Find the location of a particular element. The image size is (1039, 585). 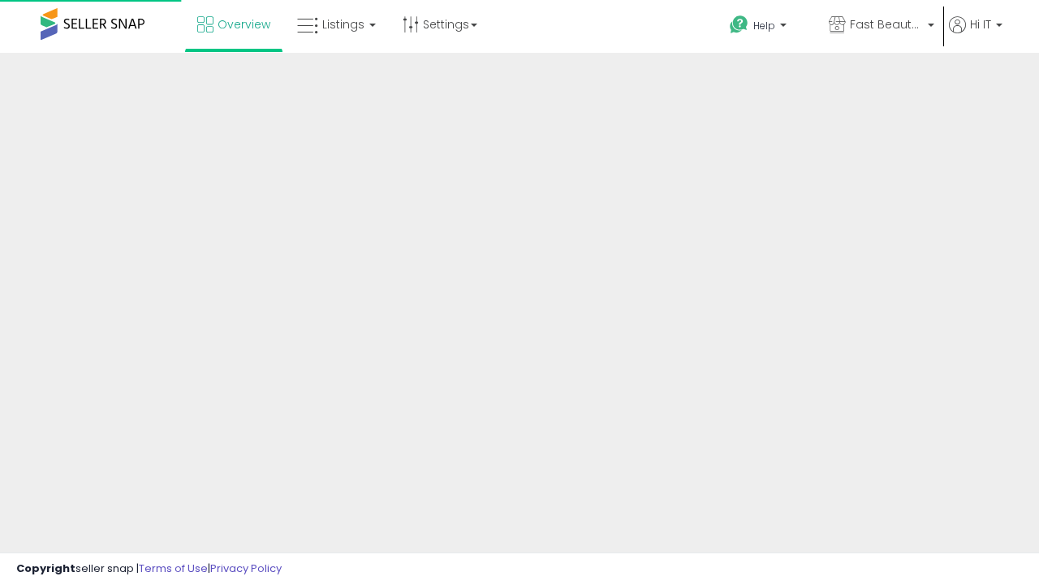

span: Hi IT is located at coordinates (981, 24).